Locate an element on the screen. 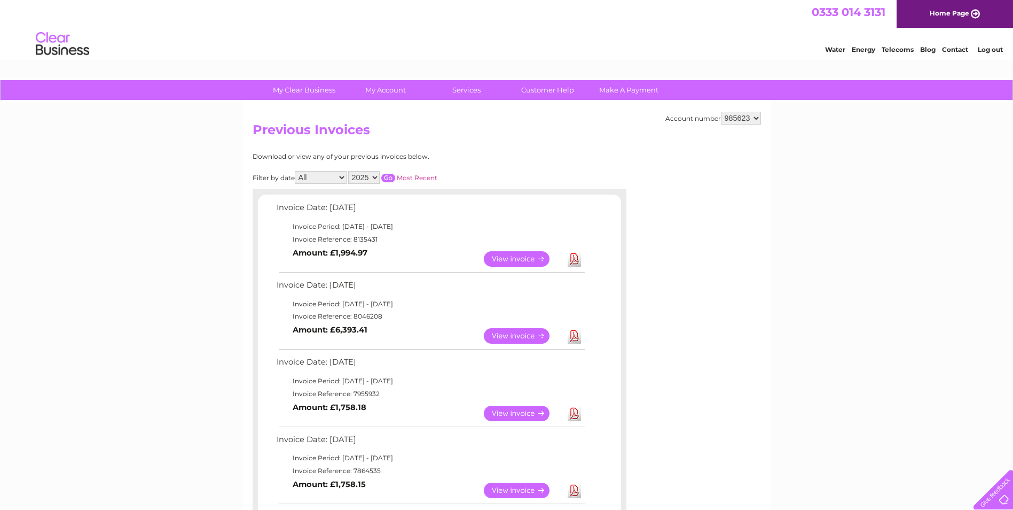 The image size is (1013, 510). b: Amount: £1,758.15 is located at coordinates (329, 484).